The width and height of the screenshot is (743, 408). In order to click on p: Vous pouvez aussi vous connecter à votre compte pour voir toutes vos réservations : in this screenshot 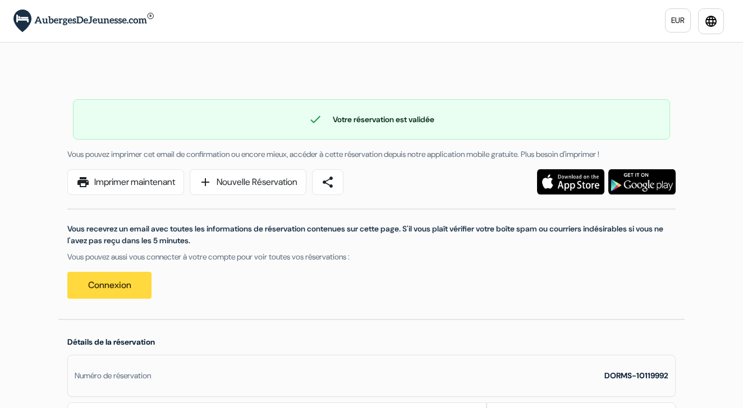, I will do `click(371, 257)`.